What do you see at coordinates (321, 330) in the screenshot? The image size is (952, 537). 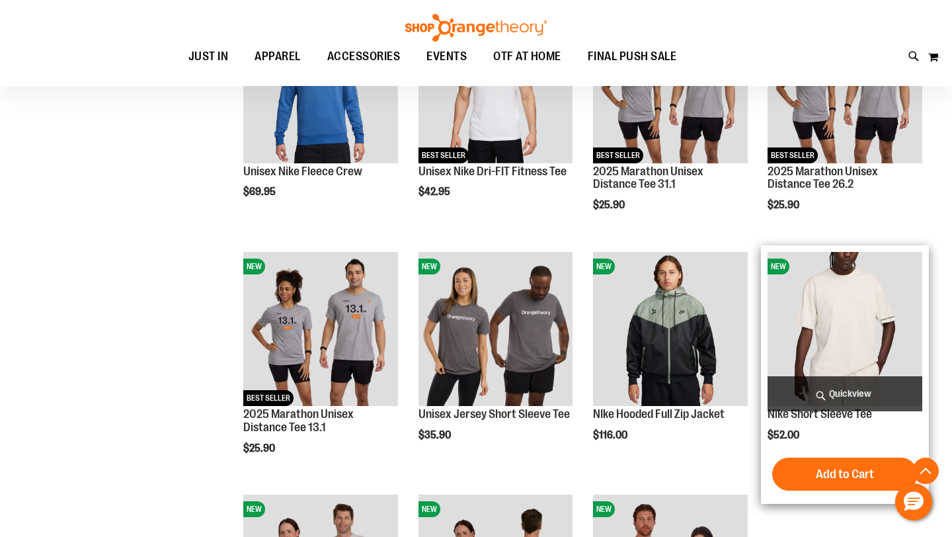 I see `a: 2025 Marathon Unisex Distance Tee 13.1NEWBEST SELLER` at bounding box center [321, 330].